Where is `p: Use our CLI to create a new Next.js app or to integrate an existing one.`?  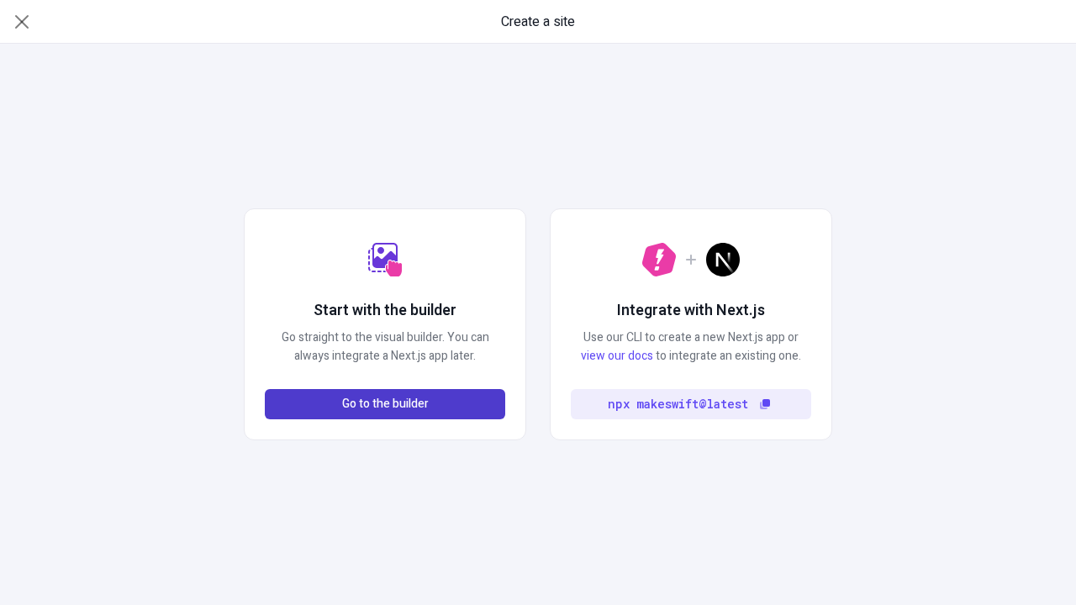 p: Use our CLI to create a new Next.js app or to integrate an existing one. is located at coordinates (691, 347).